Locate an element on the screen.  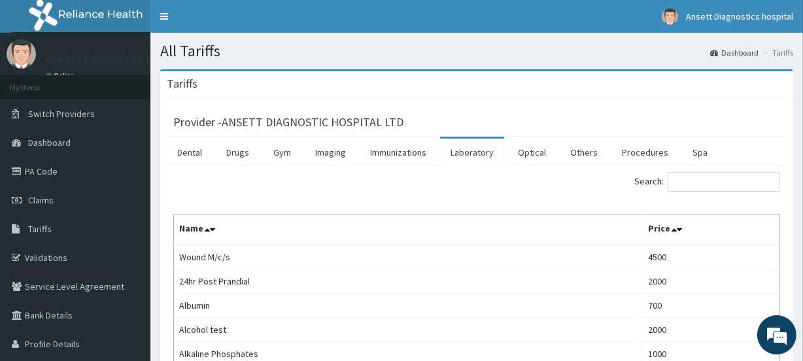
span: We're online! is located at coordinates (128, 167).